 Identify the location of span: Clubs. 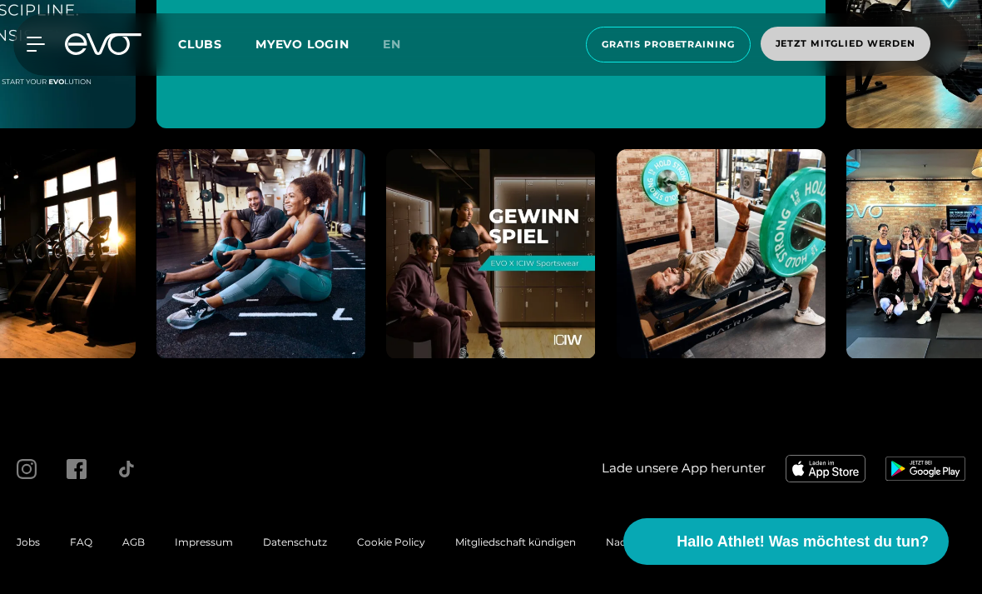
(200, 44).